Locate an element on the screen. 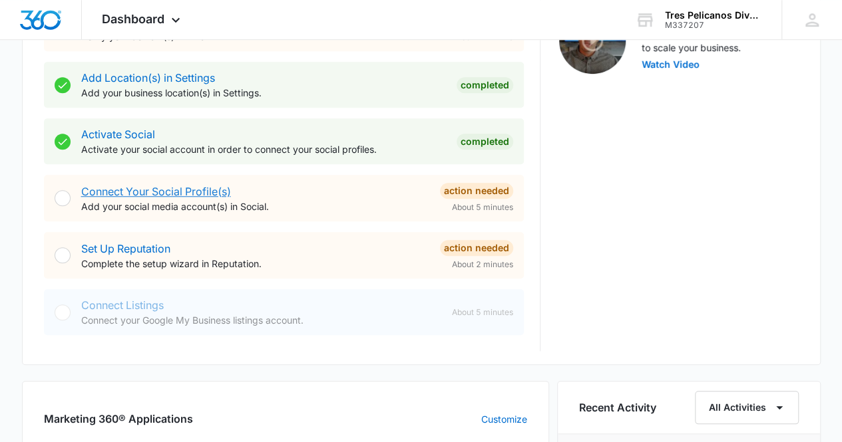  a: Customize is located at coordinates (504, 419).